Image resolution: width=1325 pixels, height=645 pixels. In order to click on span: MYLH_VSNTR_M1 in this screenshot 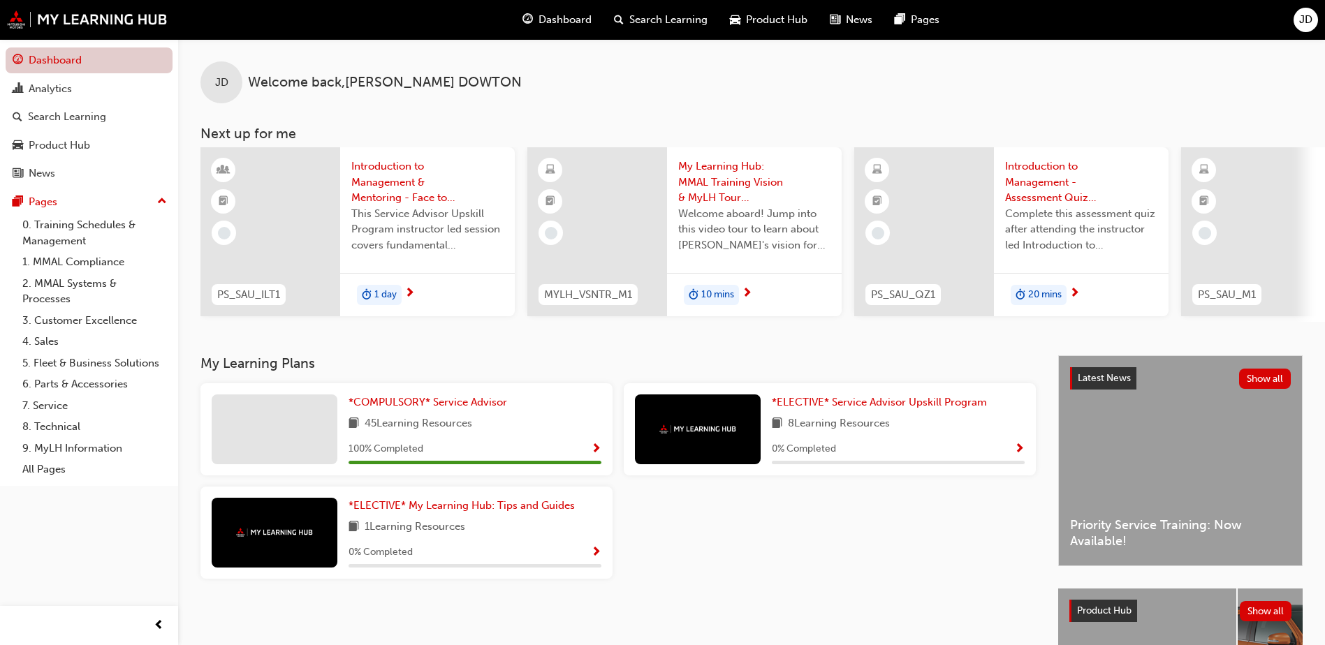, I will do `click(588, 295)`.